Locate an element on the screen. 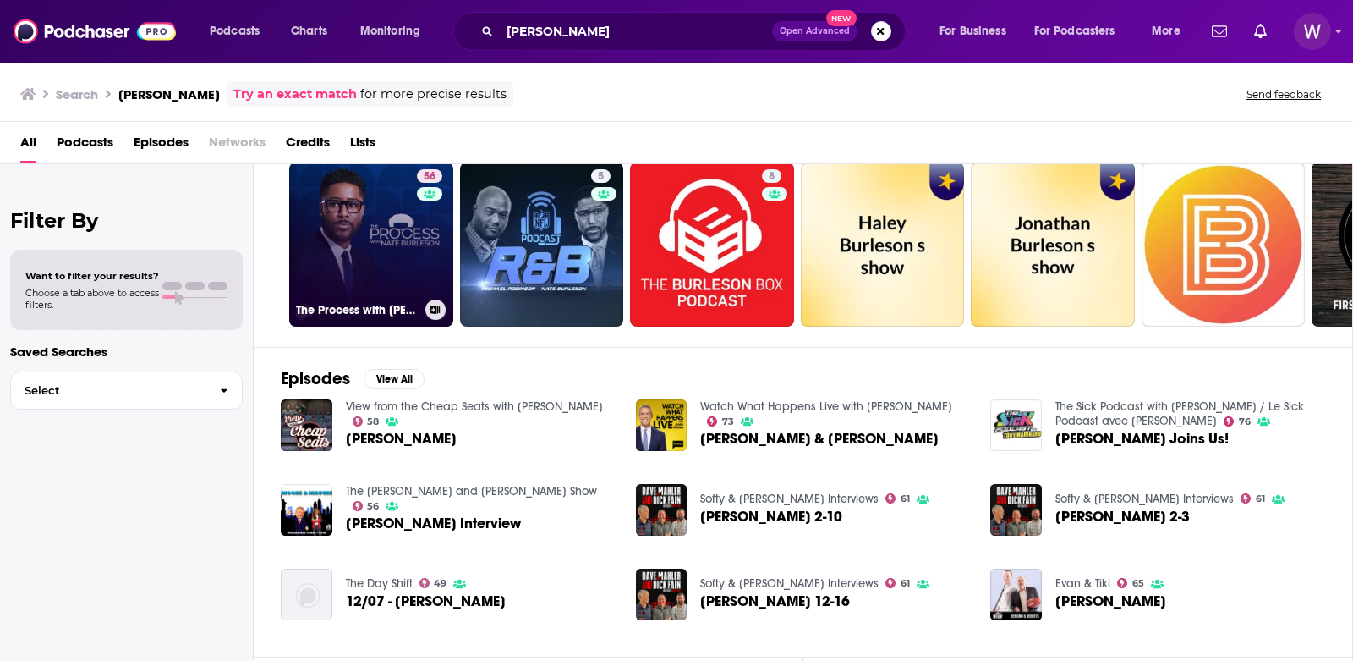  span: Open Advanced is located at coordinates (814, 31).